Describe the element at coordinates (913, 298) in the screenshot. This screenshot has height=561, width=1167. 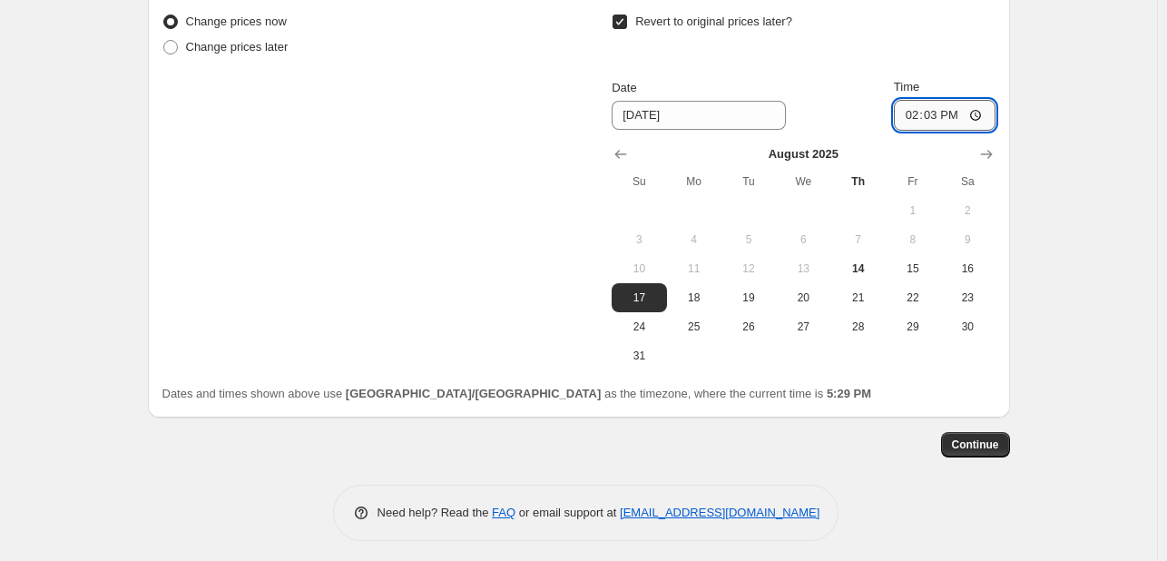
I see `span: 22` at that location.